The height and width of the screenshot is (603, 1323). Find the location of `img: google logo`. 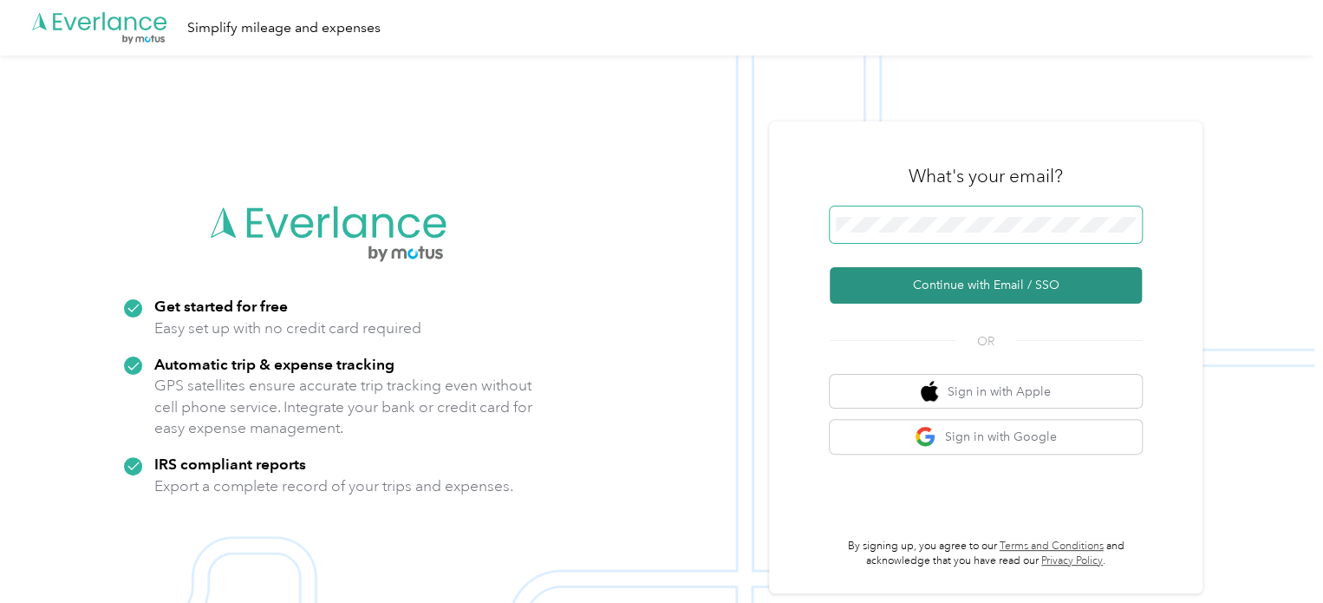

img: google logo is located at coordinates (925, 436).